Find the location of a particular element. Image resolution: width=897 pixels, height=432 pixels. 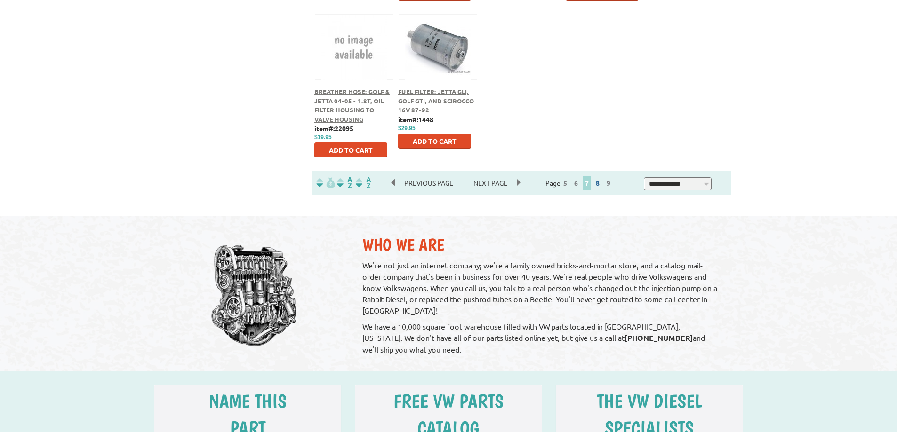

span: Next Page is located at coordinates (490, 183).